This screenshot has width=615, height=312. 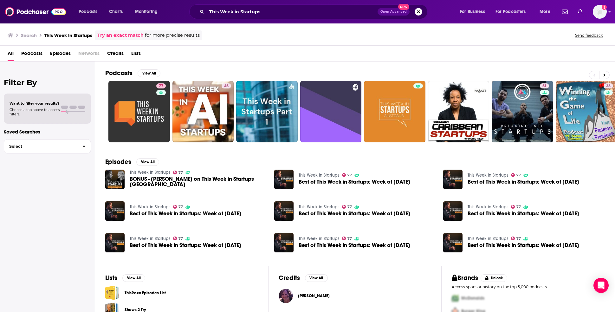 I want to click on a: EpisodesView All, so click(x=132, y=162).